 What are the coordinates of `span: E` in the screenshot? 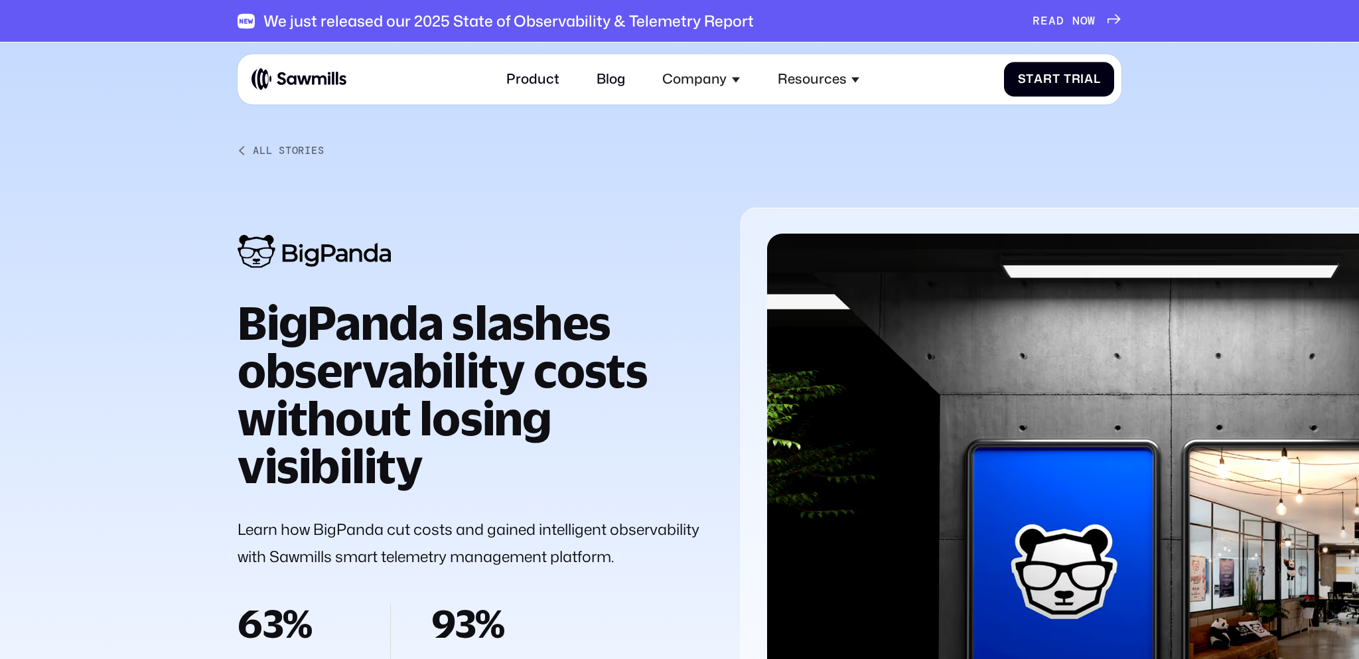 It's located at (1044, 21).